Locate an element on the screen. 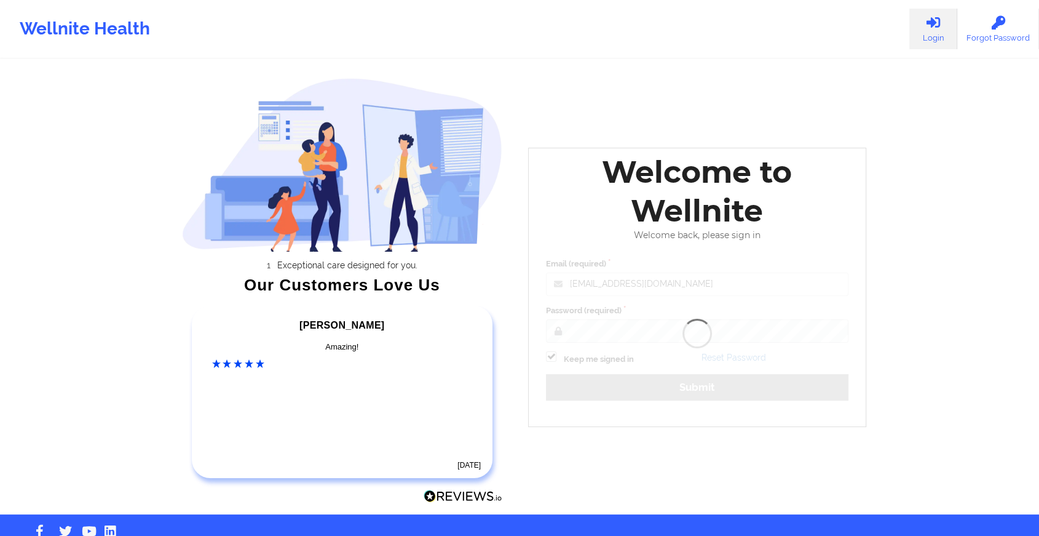  a: Forgot Password is located at coordinates (998, 29).